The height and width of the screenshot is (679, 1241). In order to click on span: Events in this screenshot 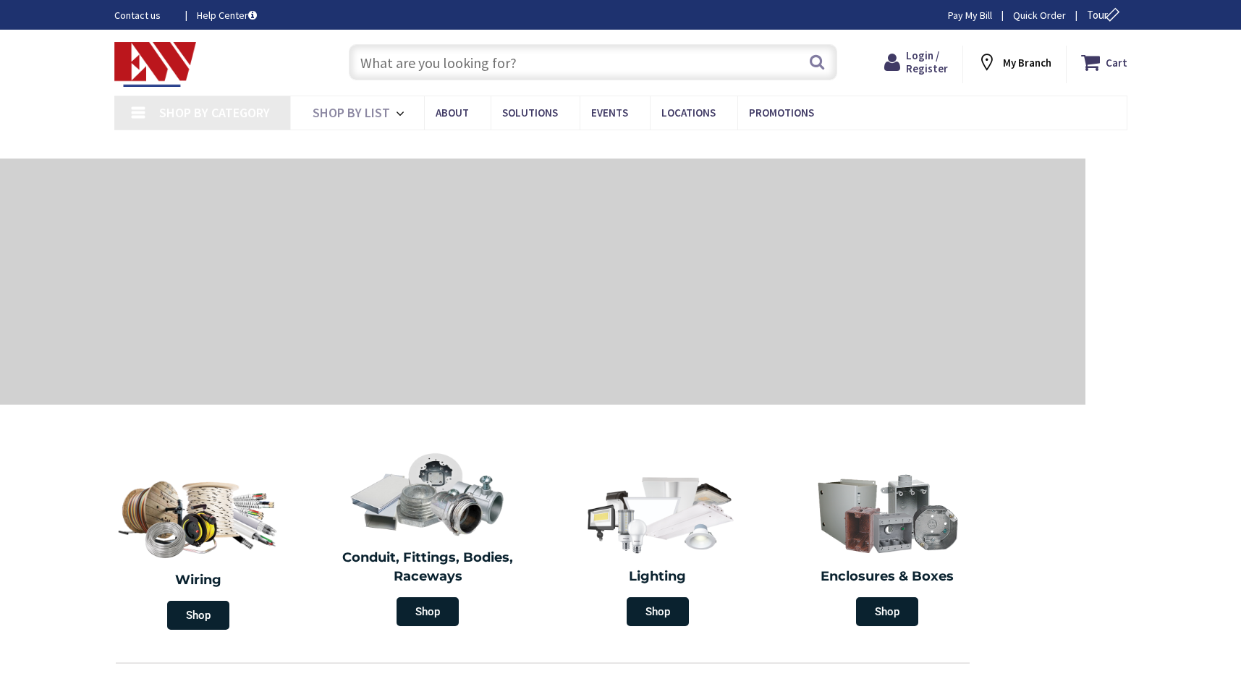, I will do `click(610, 112)`.